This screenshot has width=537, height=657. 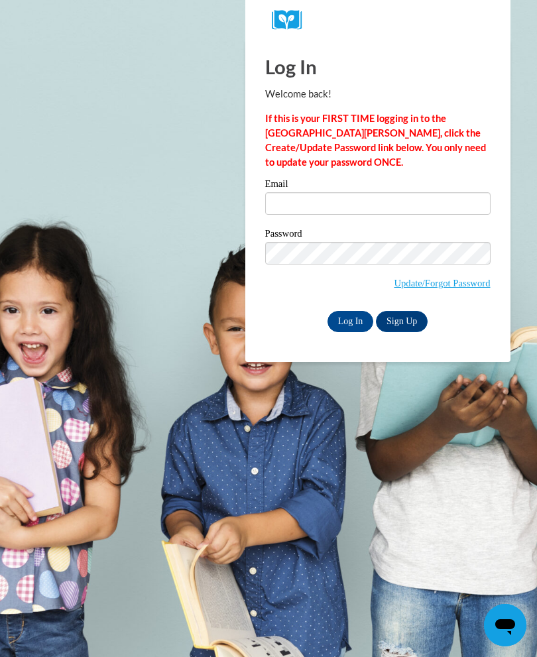 What do you see at coordinates (378, 94) in the screenshot?
I see `p: Welcome back!` at bounding box center [378, 94].